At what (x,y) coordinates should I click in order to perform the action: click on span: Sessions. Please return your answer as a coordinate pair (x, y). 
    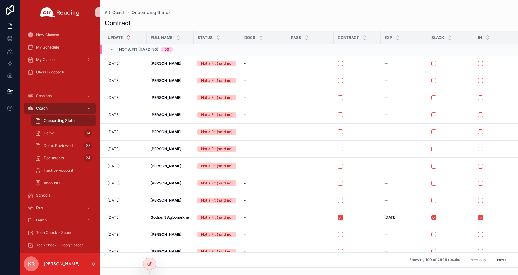
    Looking at the image, I should click on (44, 96).